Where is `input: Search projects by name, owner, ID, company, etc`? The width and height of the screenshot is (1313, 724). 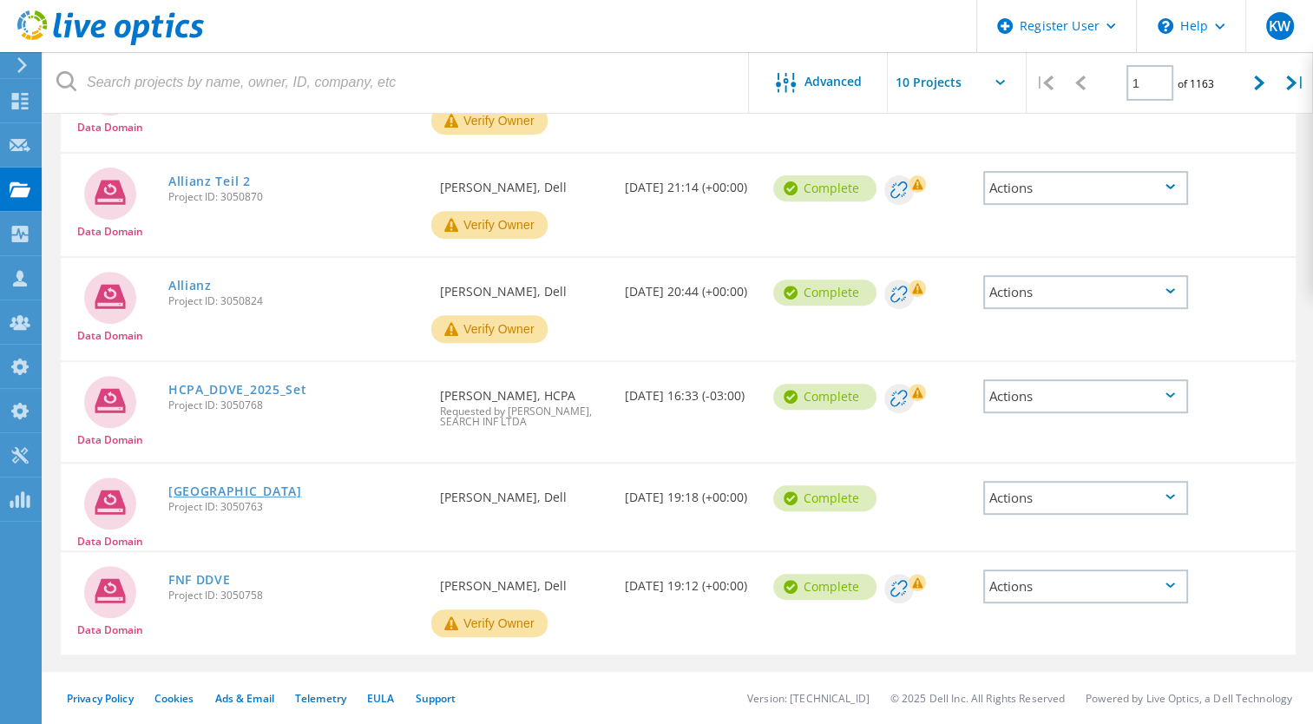
input: Search projects by name, owner, ID, company, etc is located at coordinates (397, 82).